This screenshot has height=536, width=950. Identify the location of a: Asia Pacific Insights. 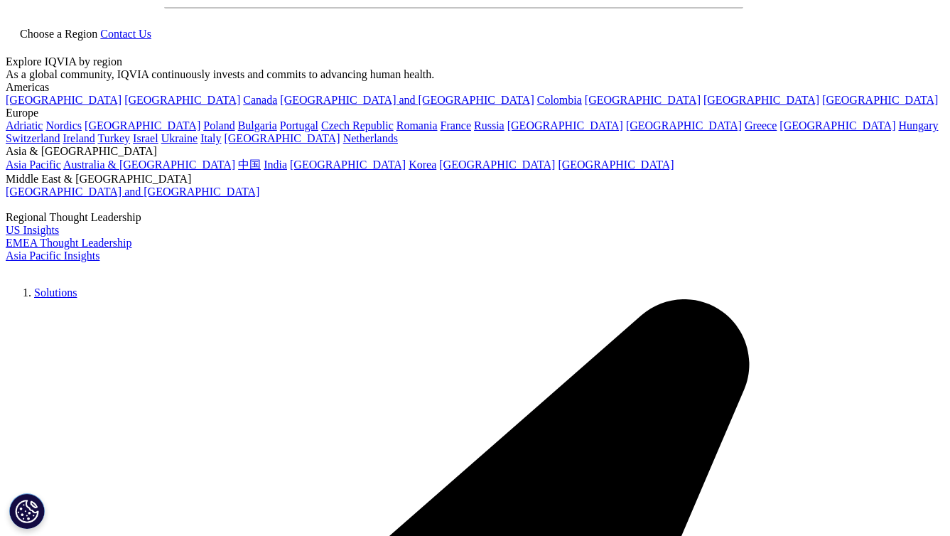
(53, 255).